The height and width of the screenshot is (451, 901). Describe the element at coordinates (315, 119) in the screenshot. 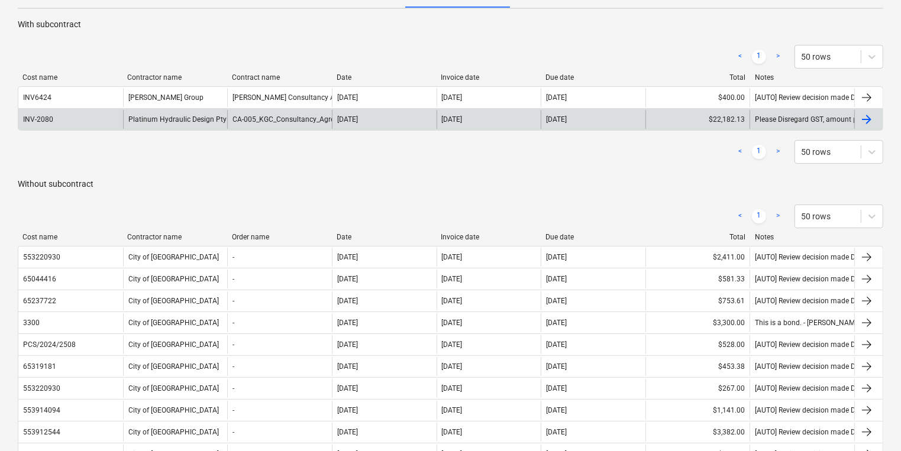

I see `div: CA-005_KGC_Consultancy_Agreement Platinum.pdf` at that location.